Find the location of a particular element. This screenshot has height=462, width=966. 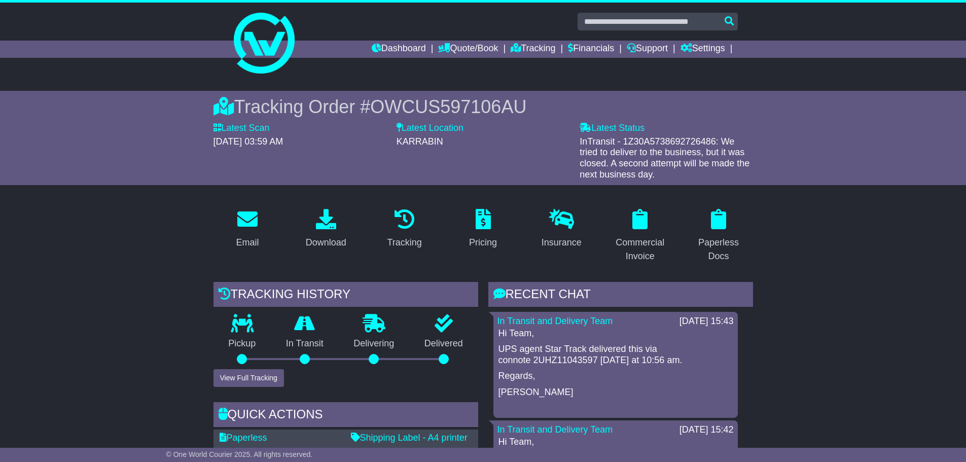

span: © One World Courier 2025. All rights reserved. is located at coordinates (239, 454).